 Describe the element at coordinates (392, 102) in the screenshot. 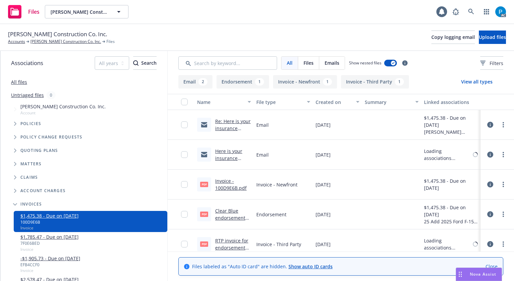

I see `button: Summary` at that location.